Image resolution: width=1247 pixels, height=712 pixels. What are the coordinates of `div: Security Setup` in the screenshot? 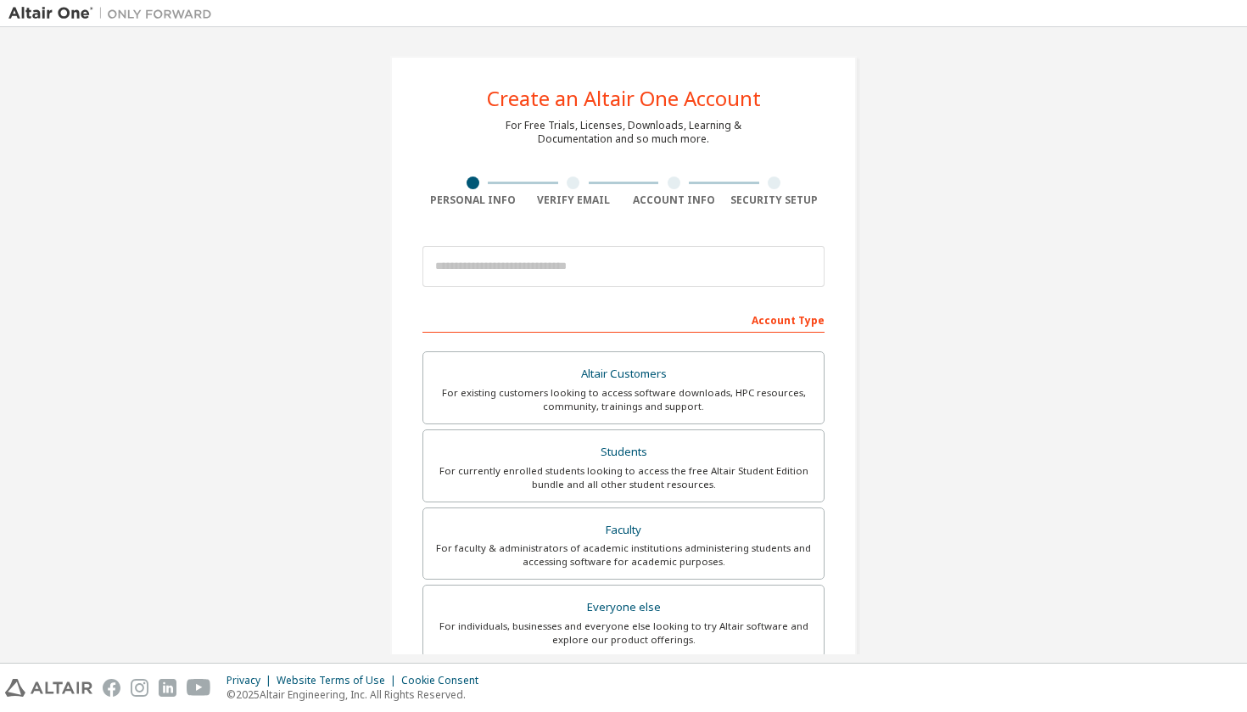 It's located at (774, 200).